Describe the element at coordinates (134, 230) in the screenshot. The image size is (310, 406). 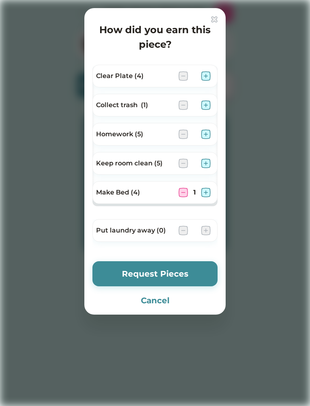
I see `div: Put laundry away (0)` at that location.